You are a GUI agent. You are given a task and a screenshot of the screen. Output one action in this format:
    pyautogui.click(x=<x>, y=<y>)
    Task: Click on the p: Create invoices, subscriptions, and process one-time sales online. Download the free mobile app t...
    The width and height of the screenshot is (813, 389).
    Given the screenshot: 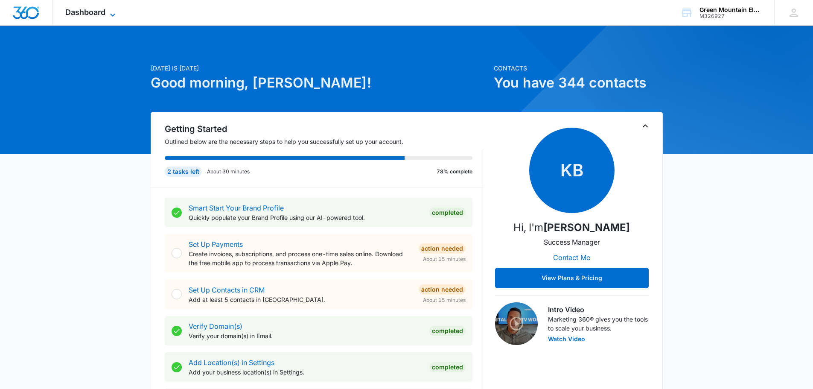 What is the action you would take?
    pyautogui.click(x=300, y=258)
    